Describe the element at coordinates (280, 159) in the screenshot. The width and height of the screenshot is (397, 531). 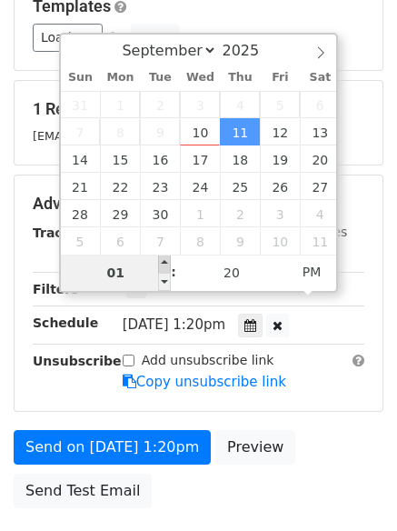
I see `span: September 19, 2025` at that location.